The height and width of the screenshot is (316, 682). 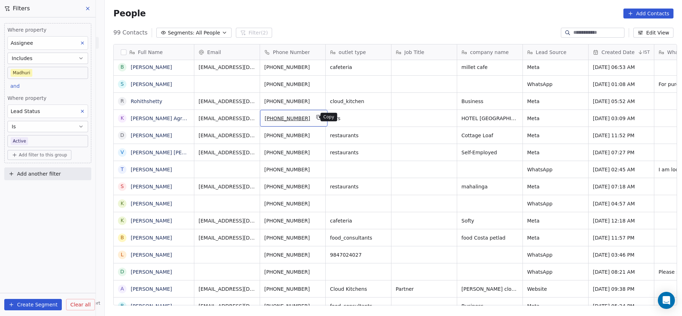 I want to click on span: All People, so click(x=208, y=33).